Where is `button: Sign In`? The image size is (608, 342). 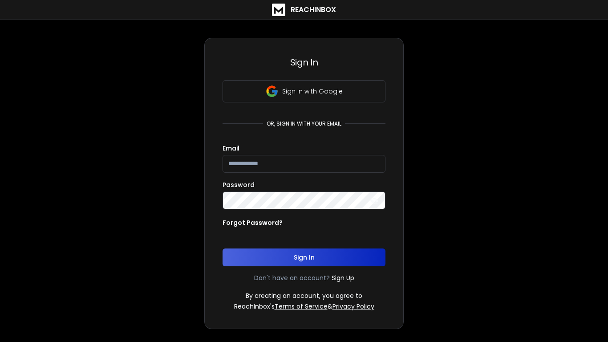 button: Sign In is located at coordinates (304, 257).